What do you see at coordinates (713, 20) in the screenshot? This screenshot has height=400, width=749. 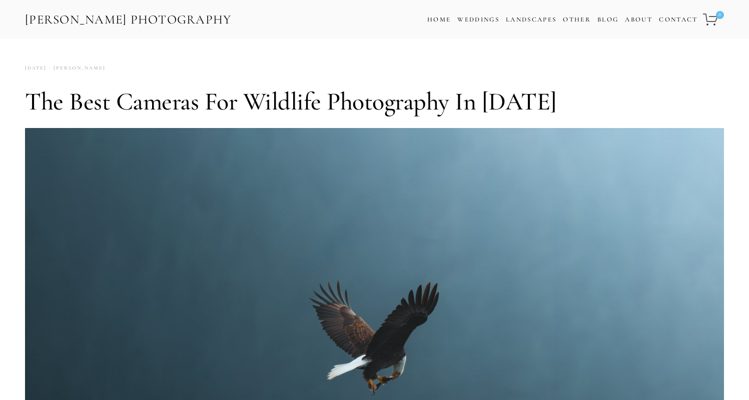 I see `a: 0 items in cart` at bounding box center [713, 20].